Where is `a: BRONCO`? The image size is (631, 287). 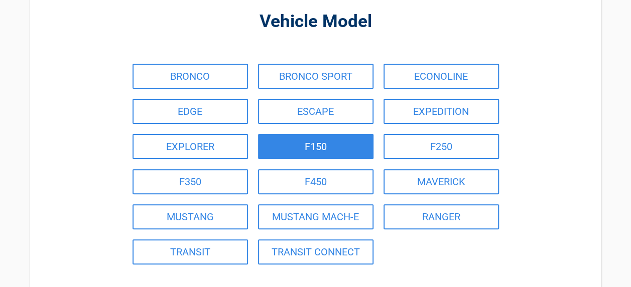 a: BRONCO is located at coordinates (190, 76).